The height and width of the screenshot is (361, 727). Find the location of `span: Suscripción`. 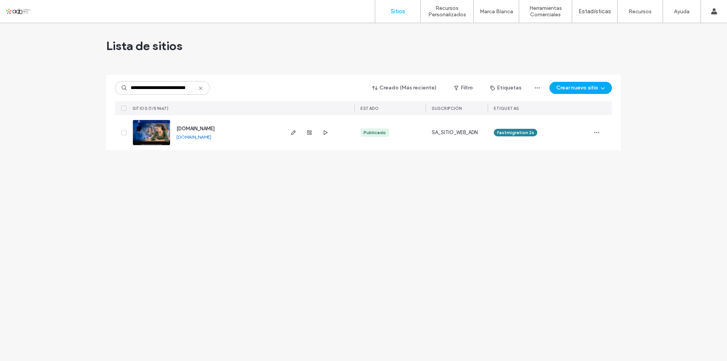

span: Suscripción is located at coordinates (447, 108).